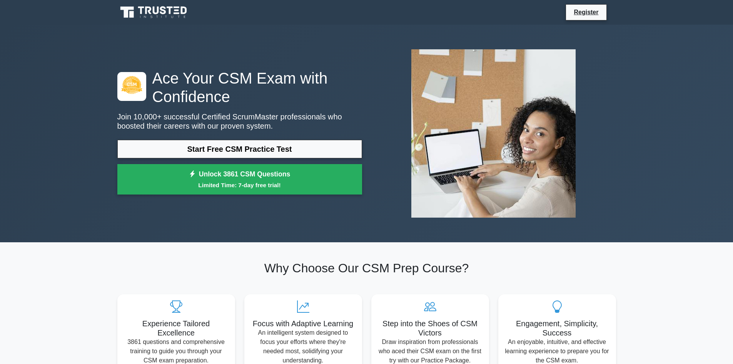 The height and width of the screenshot is (364, 733). I want to click on p: Join 10,000+ successful Certified ScrumMaster professionals who boosted their careers with our pr..., so click(240, 121).